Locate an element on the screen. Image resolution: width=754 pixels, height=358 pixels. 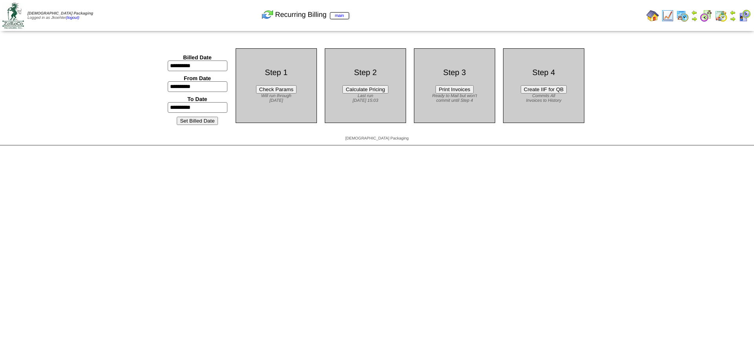
button: Check Params is located at coordinates (276, 89).